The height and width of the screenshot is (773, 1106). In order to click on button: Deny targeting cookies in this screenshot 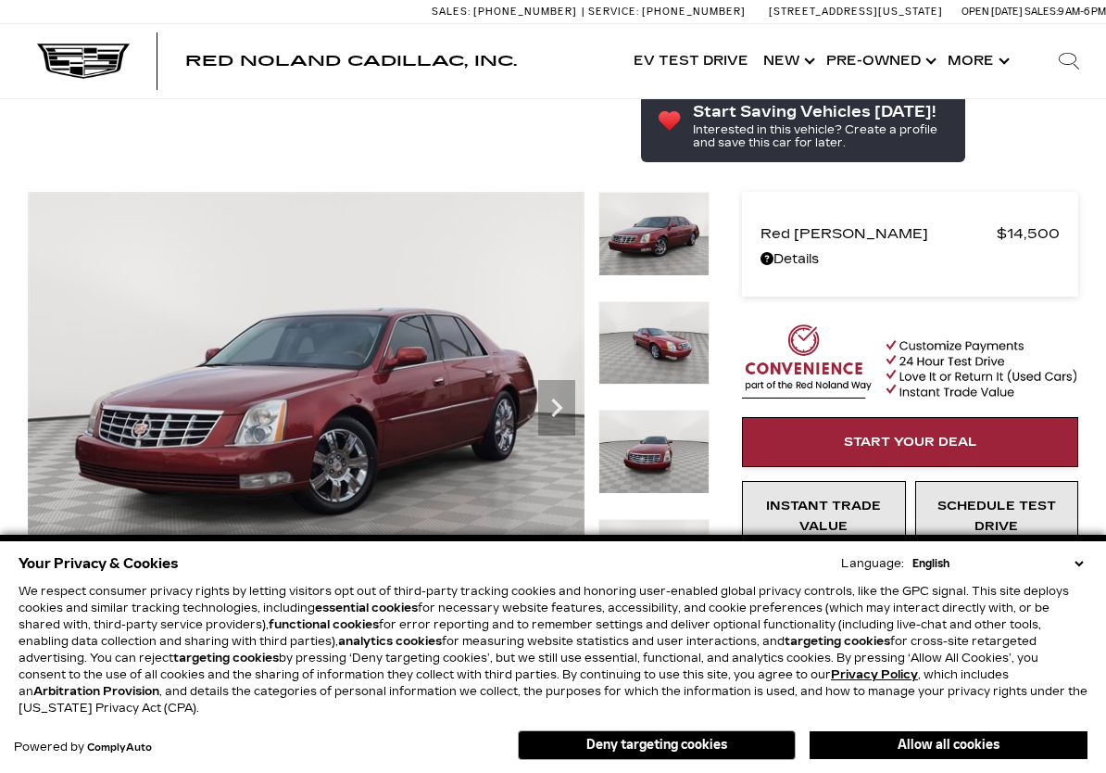, I will do `click(657, 745)`.